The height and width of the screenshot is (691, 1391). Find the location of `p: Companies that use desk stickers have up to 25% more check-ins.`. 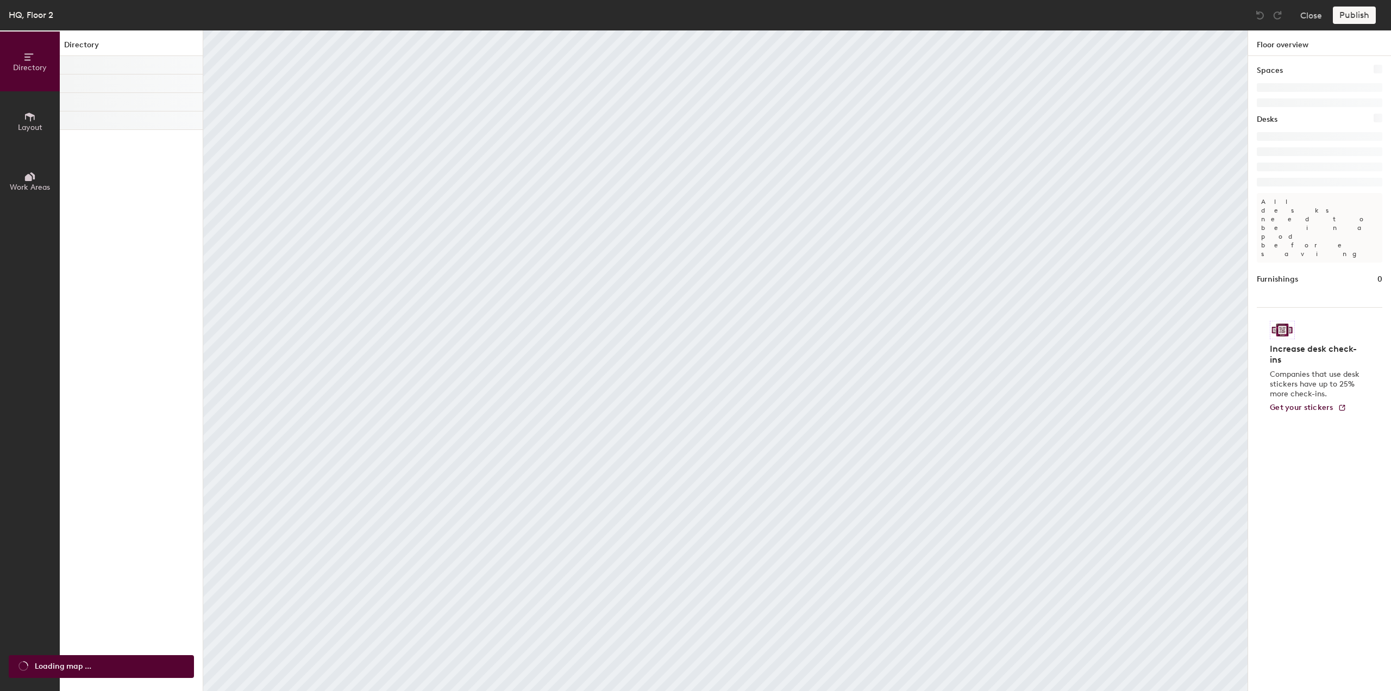

p: Companies that use desk stickers have up to 25% more check-ins. is located at coordinates (1316, 384).